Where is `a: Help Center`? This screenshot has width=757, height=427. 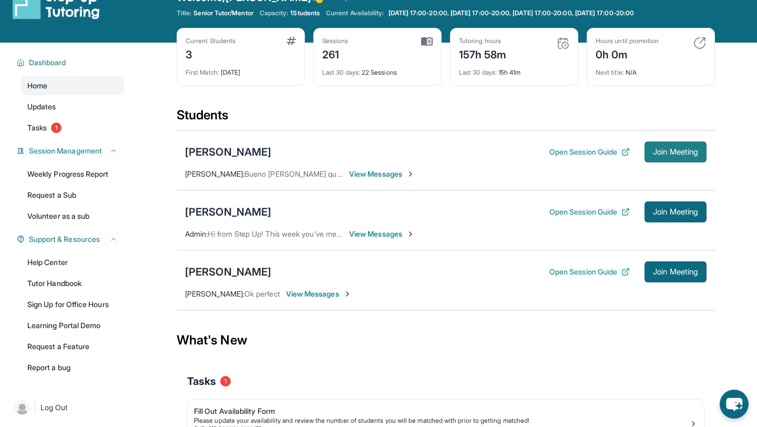
a: Help Center is located at coordinates (73, 262).